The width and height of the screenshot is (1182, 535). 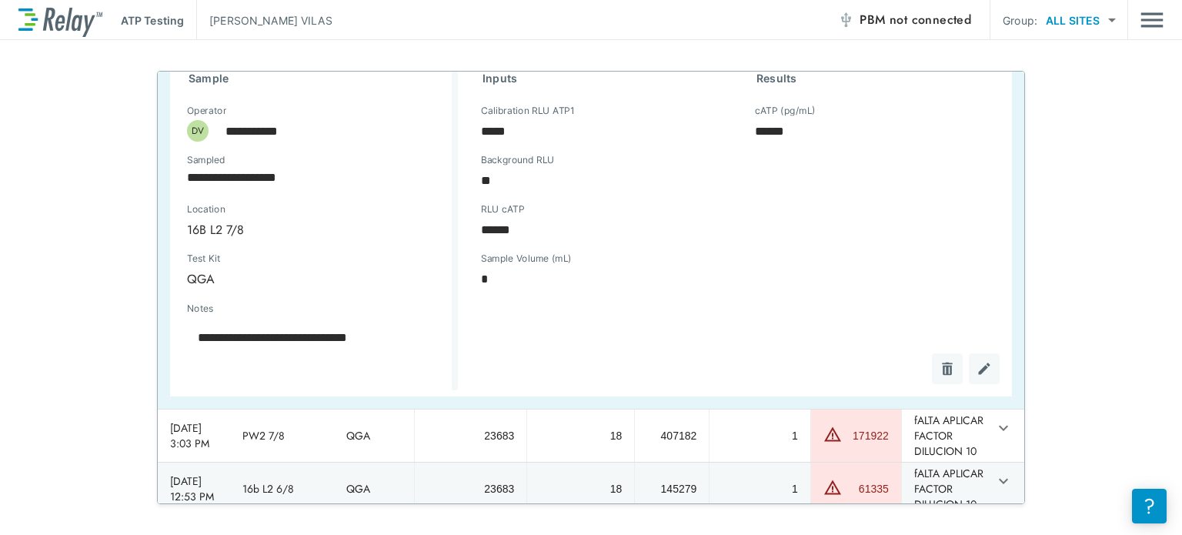 I want to click on h3: Results, so click(x=875, y=78).